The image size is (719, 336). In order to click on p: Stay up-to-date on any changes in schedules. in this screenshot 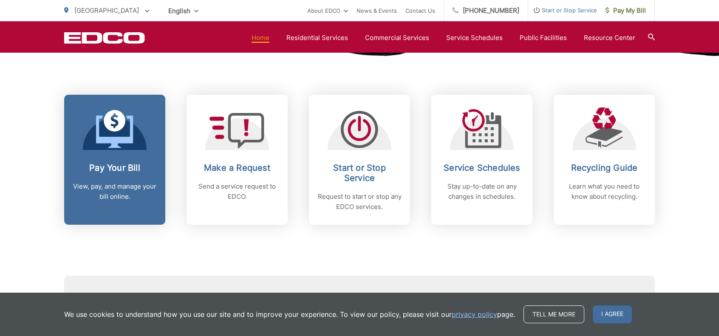, I will do `click(482, 192)`.